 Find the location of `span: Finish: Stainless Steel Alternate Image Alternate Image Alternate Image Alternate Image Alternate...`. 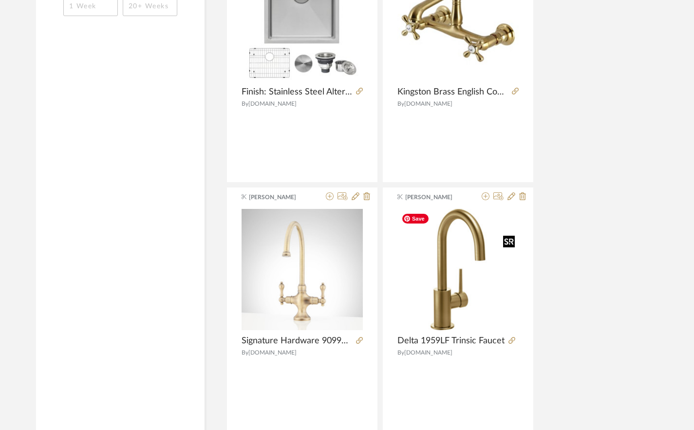

span: Finish: Stainless Steel Alternate Image Alternate Image Alternate Image Alternate Image Alternate... is located at coordinates (297, 92).